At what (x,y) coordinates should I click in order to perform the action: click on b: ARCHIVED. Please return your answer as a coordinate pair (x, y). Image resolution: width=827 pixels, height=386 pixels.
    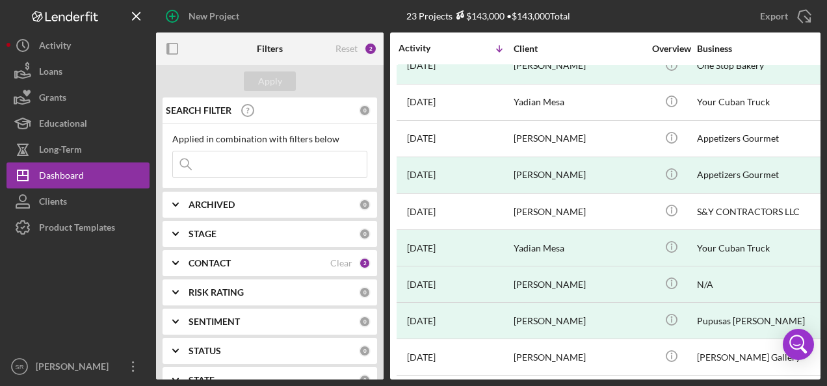
    Looking at the image, I should click on (211, 205).